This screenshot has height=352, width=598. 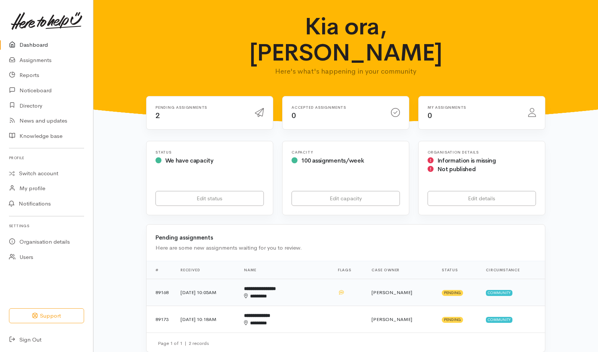 What do you see at coordinates (210, 152) in the screenshot?
I see `h6: Status` at bounding box center [210, 152].